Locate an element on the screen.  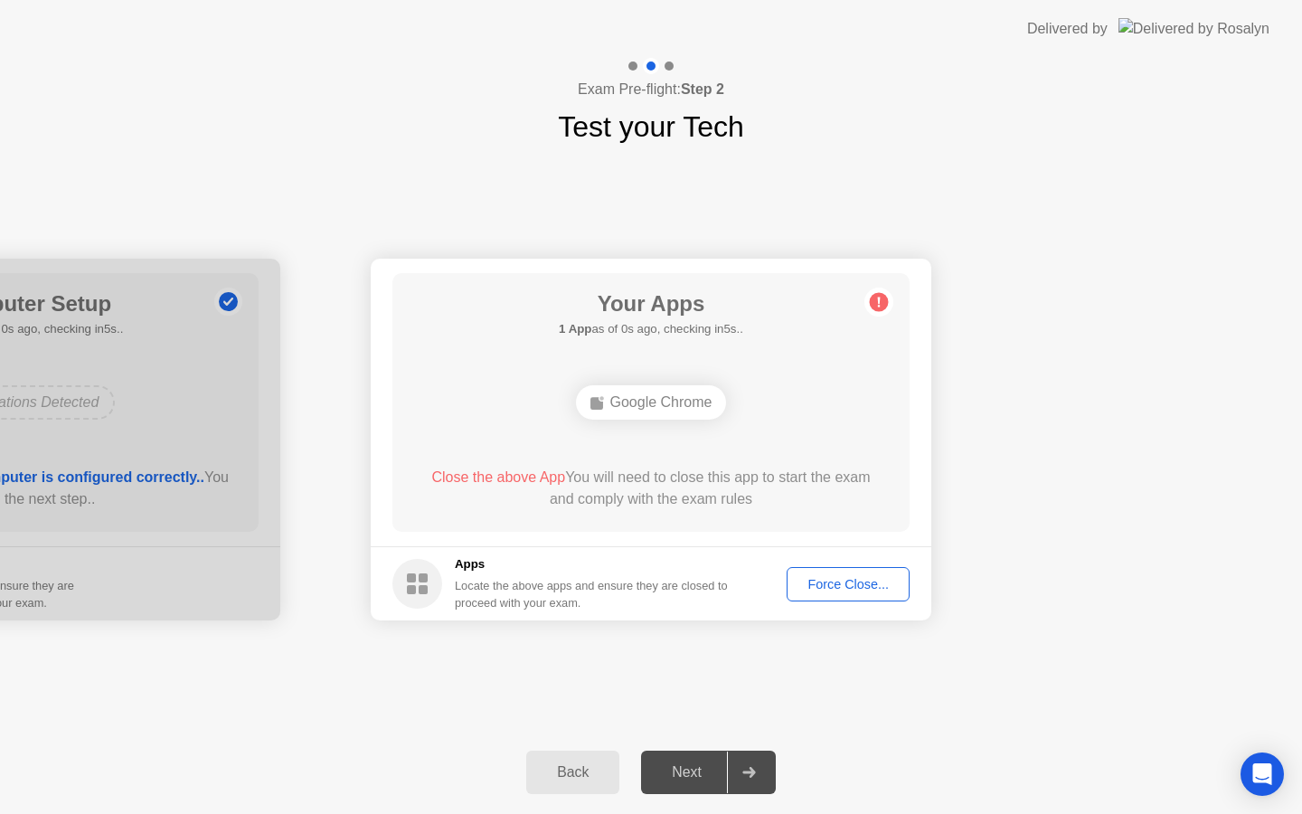
div: Google Chrome is located at coordinates (651, 402).